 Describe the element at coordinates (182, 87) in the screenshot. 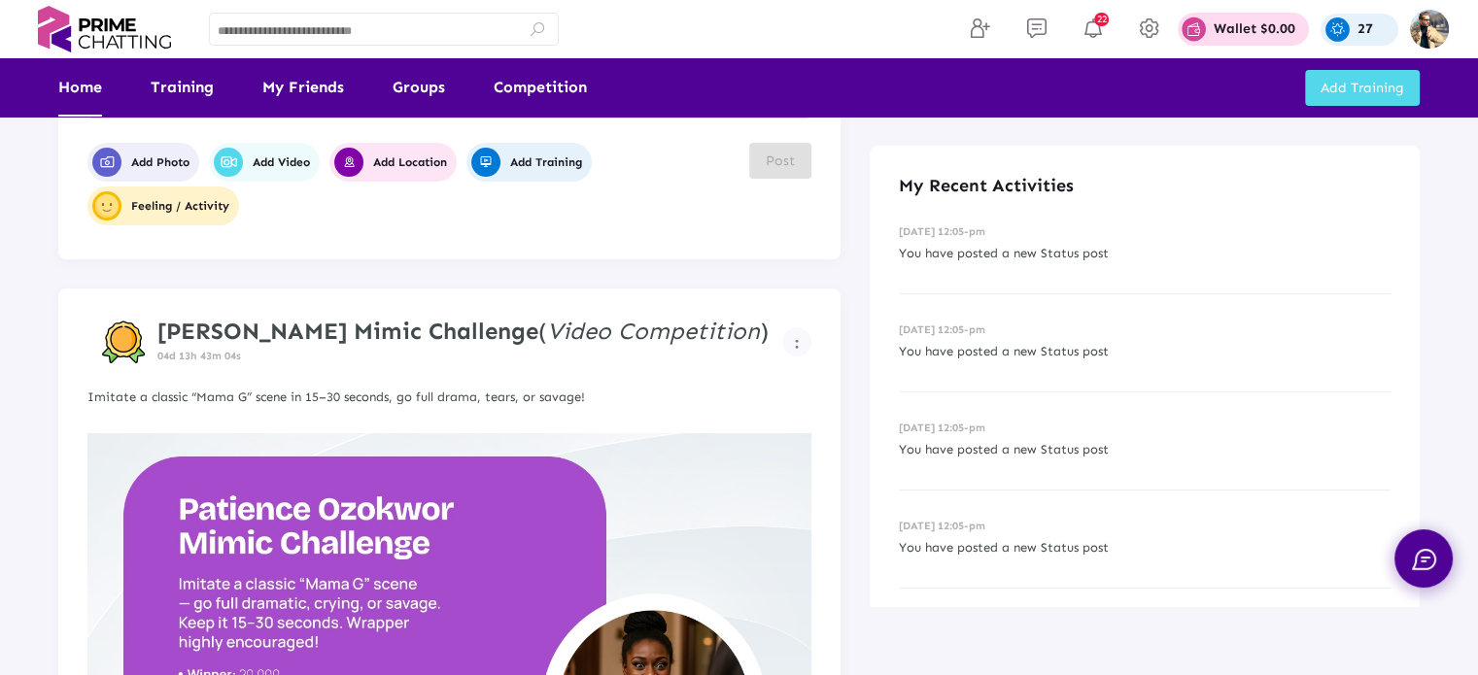

I see `a: Training` at that location.